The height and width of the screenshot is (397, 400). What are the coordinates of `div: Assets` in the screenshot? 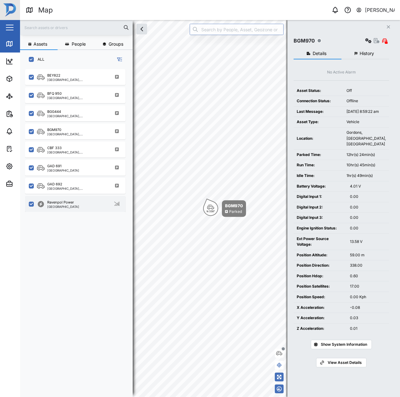 It's located at (26, 79).